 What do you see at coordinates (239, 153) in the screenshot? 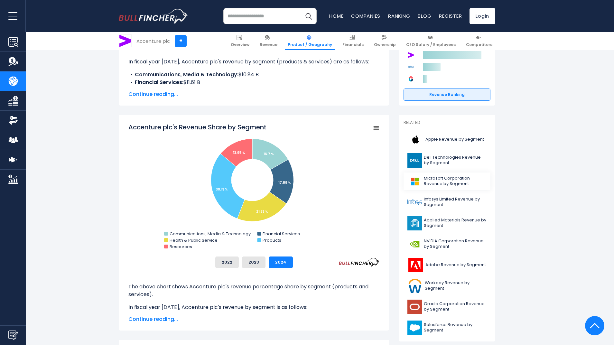
I see `tspan: 13.95 %` at bounding box center [239, 153].